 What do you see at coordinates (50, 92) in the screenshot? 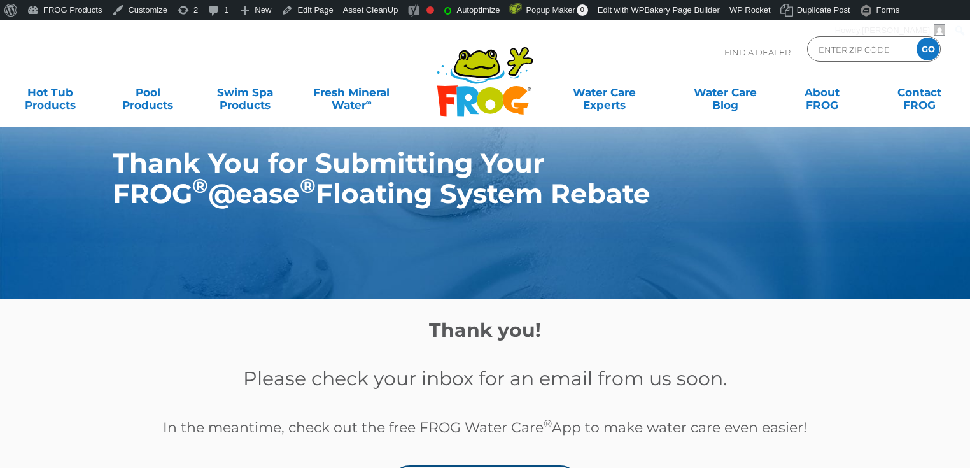
I see `a: Hot TubProducts` at bounding box center [50, 92].